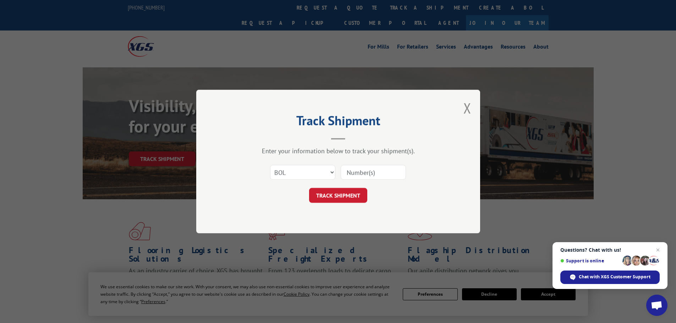 The image size is (676, 323). Describe the element at coordinates (590, 261) in the screenshot. I see `span: Support is online` at that location.